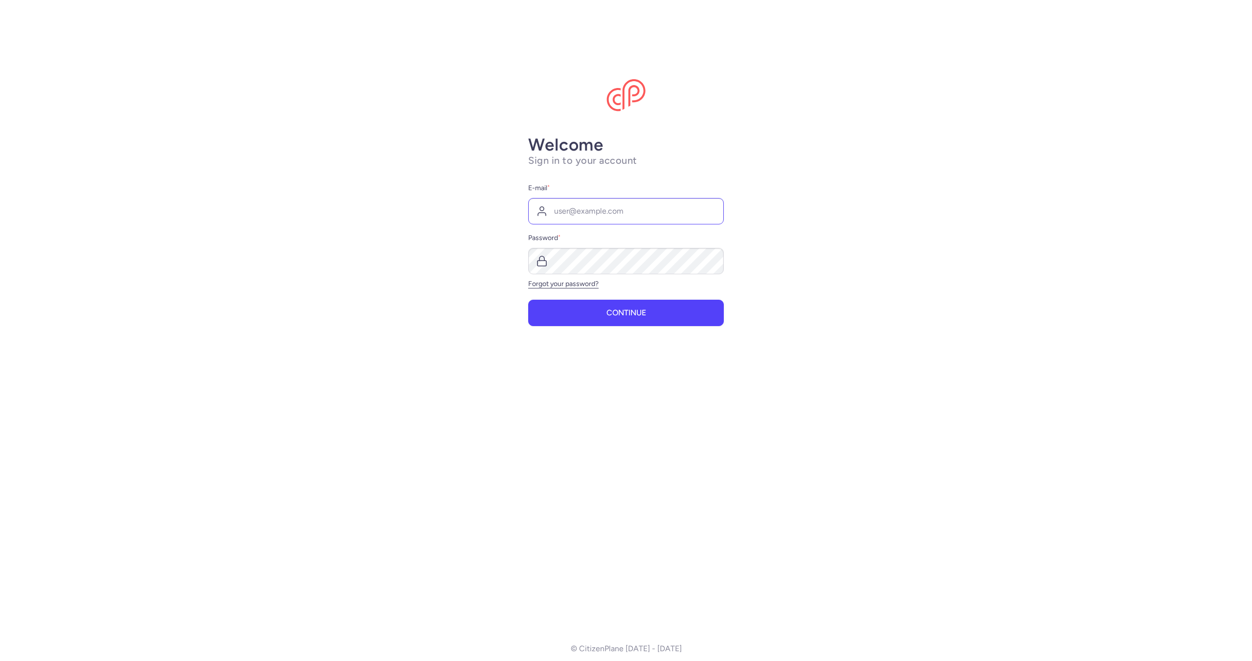  I want to click on label: E-mail, so click(626, 188).